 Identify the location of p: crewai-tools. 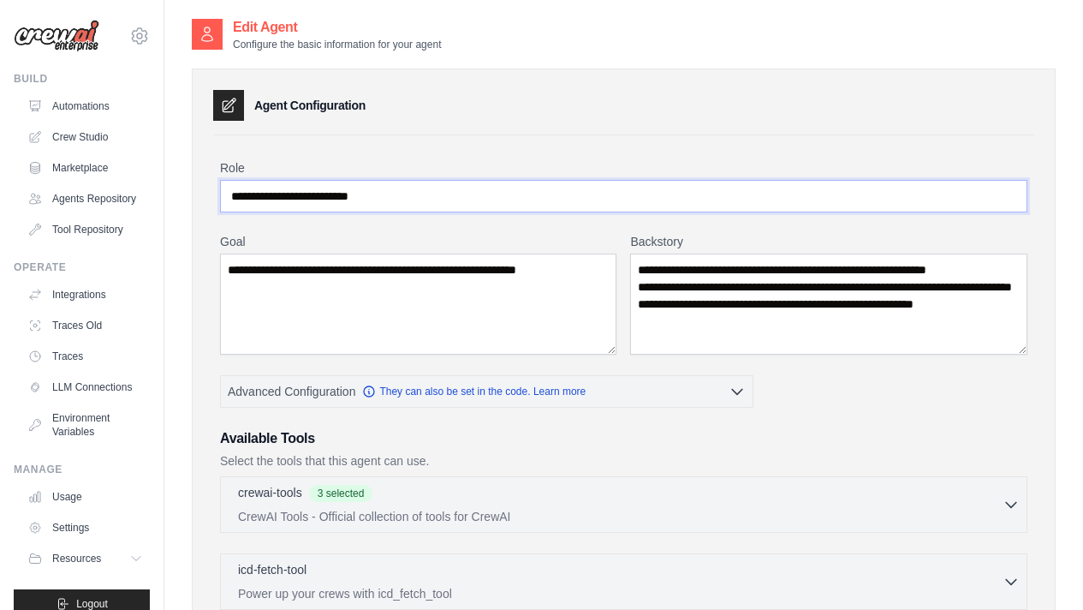
(270, 492).